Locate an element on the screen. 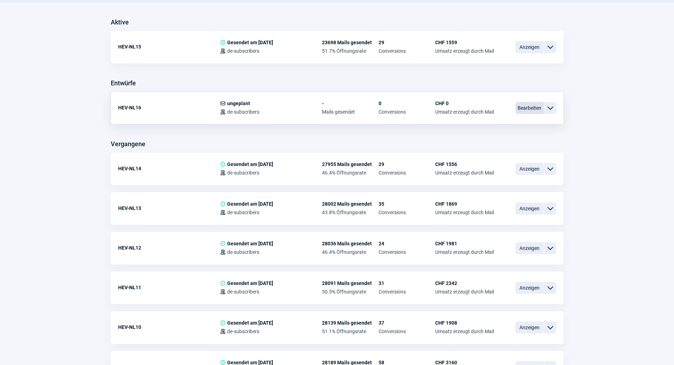 The height and width of the screenshot is (365, 674). div: HEV-NL14 is located at coordinates (169, 168).